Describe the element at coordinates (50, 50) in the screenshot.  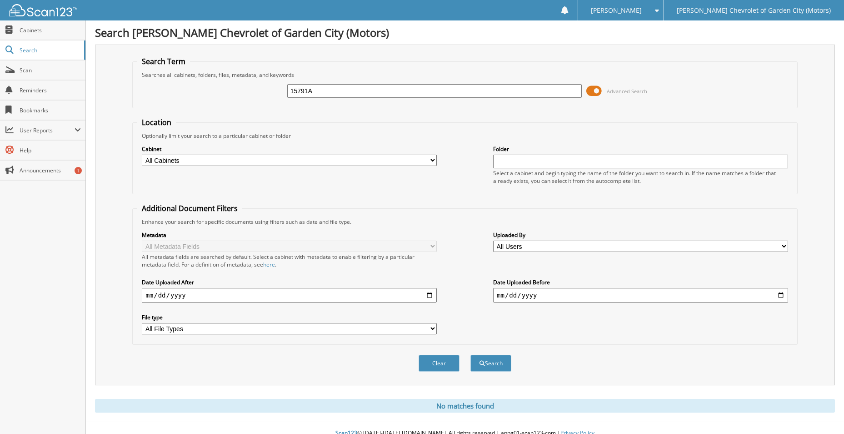
I see `span: Search` at that location.